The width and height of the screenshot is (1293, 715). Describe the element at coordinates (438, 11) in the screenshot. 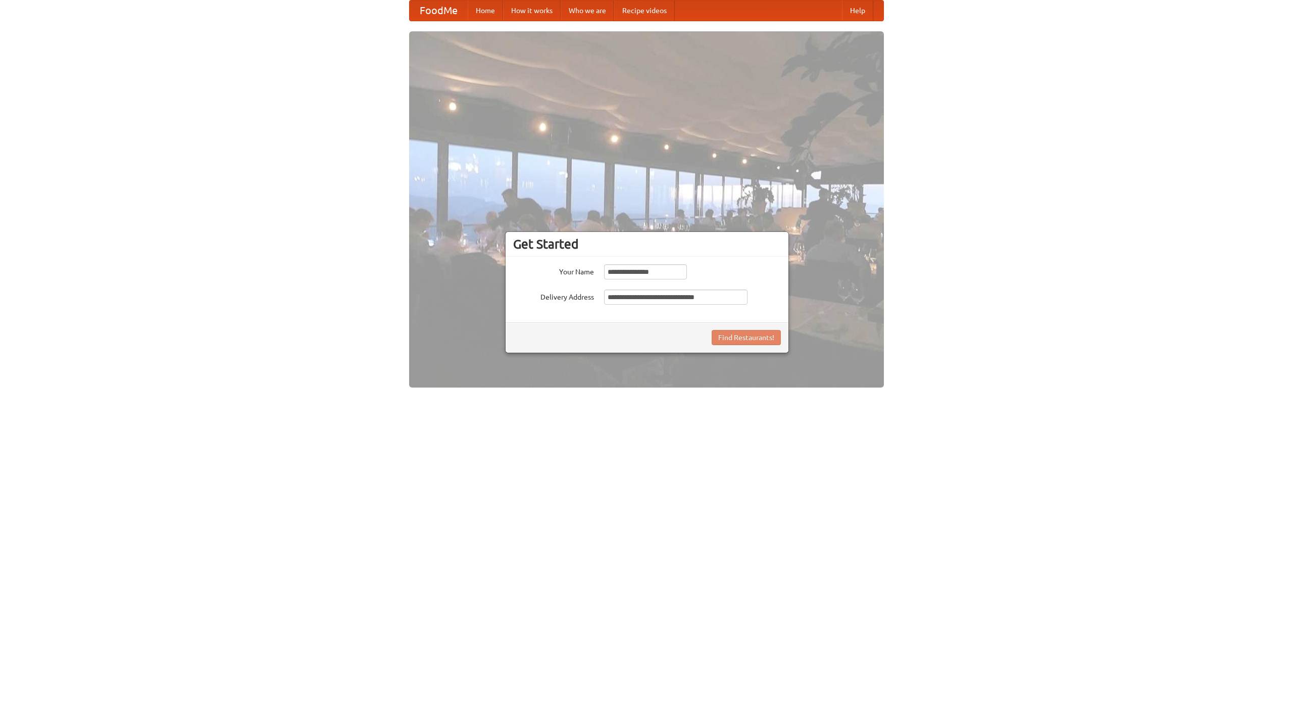

I see `a: FoodMe` at that location.